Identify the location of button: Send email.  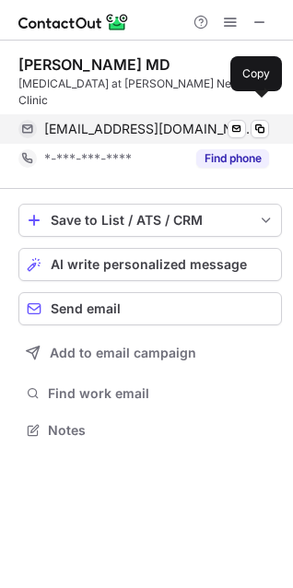
(150, 309).